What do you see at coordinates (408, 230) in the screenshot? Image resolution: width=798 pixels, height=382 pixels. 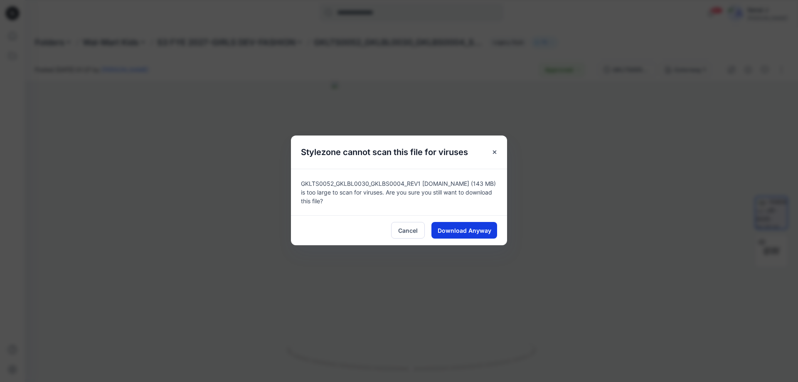 I see `button: Cancel` at bounding box center [408, 230].